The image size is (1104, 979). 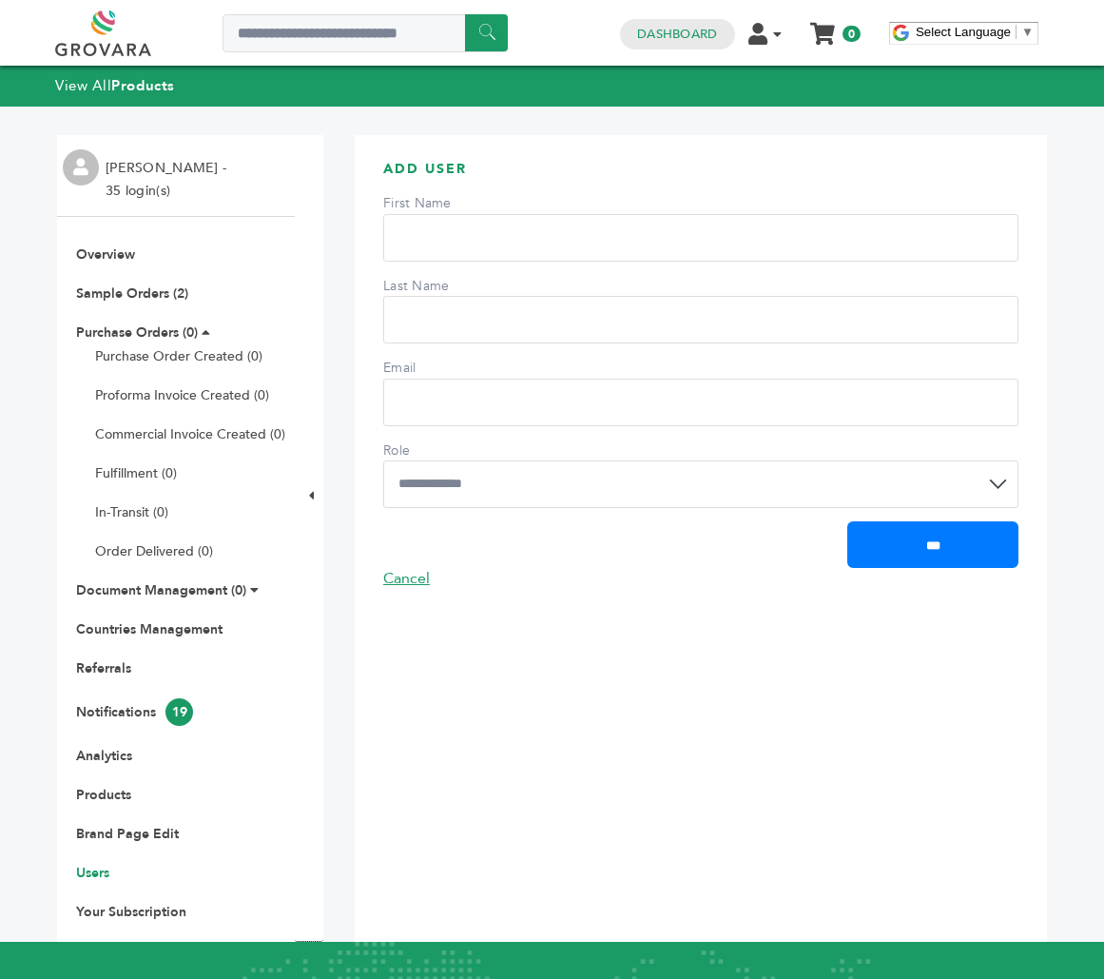 I want to click on a: Analytics, so click(x=104, y=755).